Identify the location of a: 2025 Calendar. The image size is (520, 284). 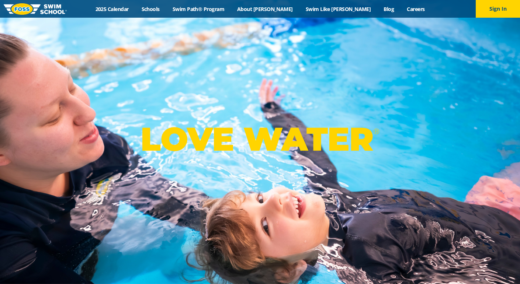
(112, 9).